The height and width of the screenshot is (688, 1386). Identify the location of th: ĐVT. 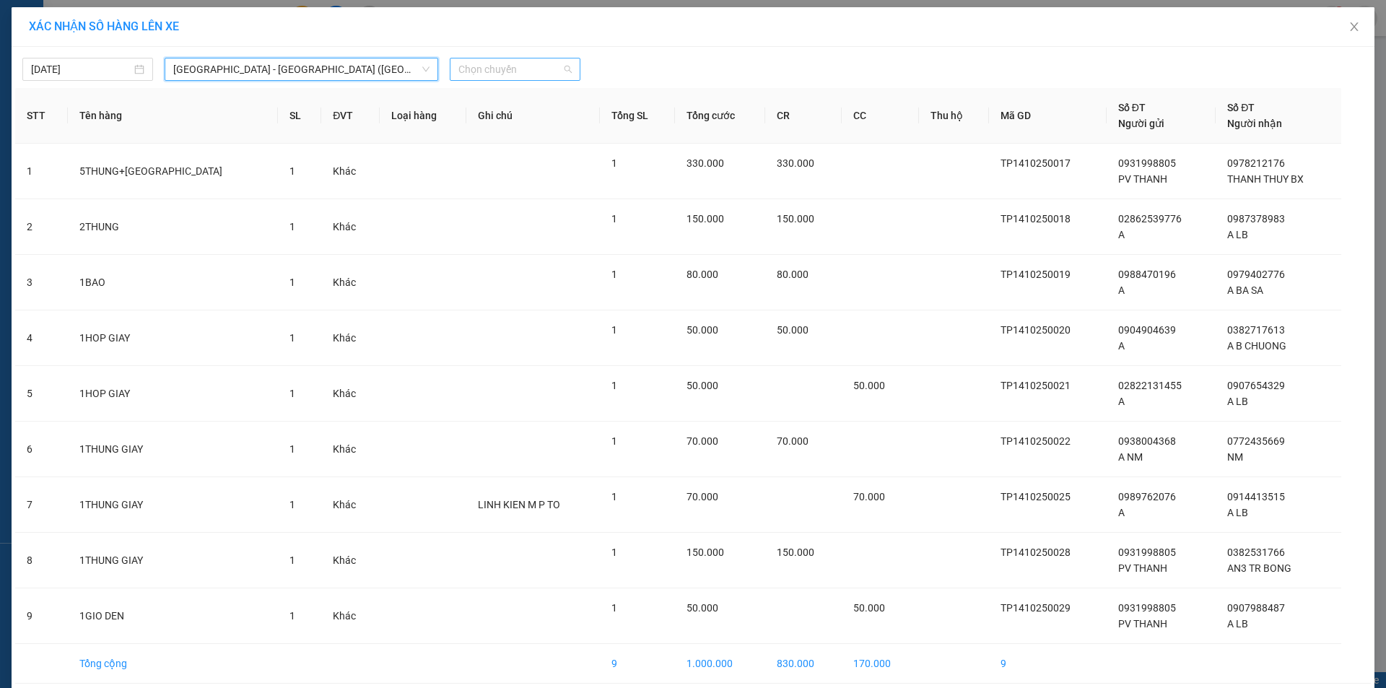
(350, 116).